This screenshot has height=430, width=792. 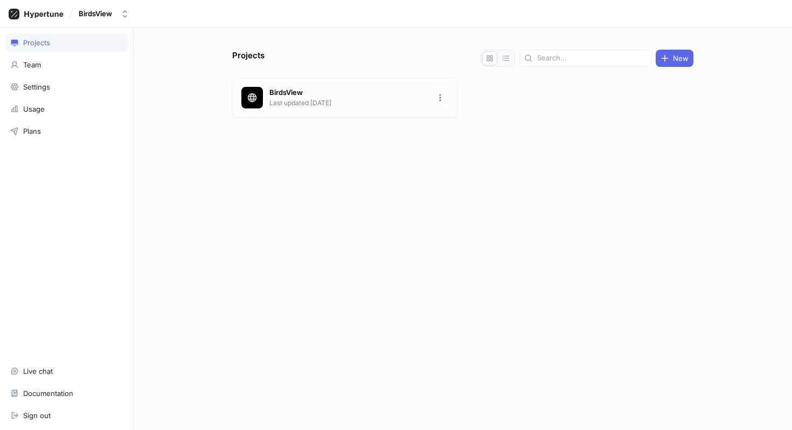 What do you see at coordinates (32, 65) in the screenshot?
I see `div: Team` at bounding box center [32, 65].